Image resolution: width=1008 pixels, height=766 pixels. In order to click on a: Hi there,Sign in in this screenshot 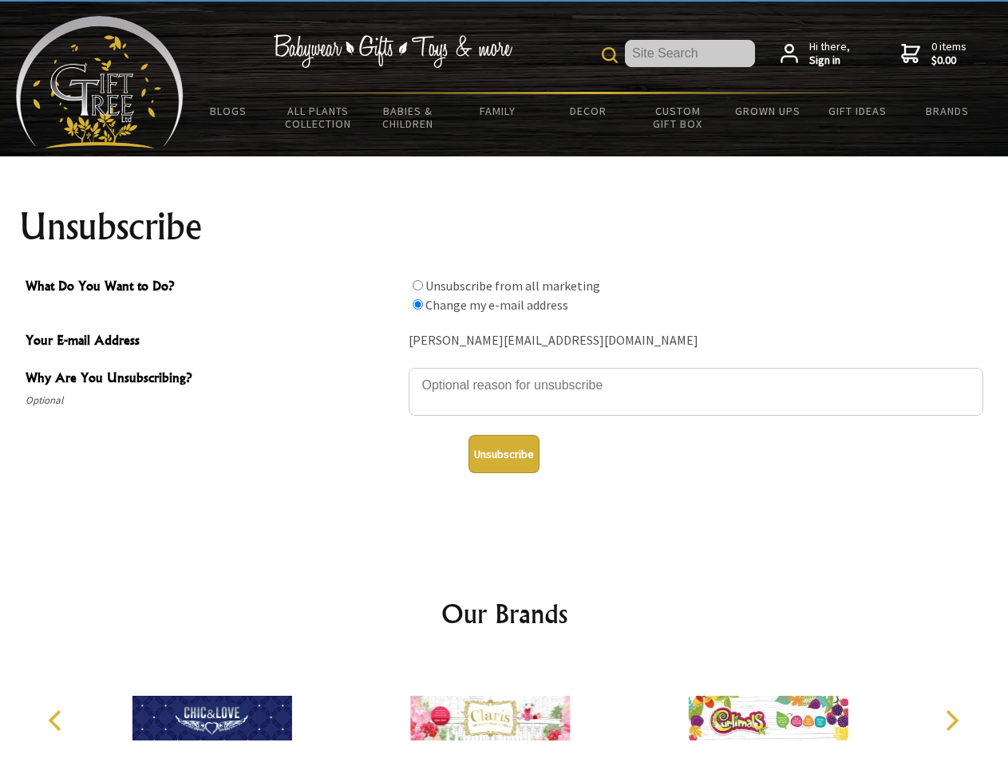, I will do `click(815, 53)`.